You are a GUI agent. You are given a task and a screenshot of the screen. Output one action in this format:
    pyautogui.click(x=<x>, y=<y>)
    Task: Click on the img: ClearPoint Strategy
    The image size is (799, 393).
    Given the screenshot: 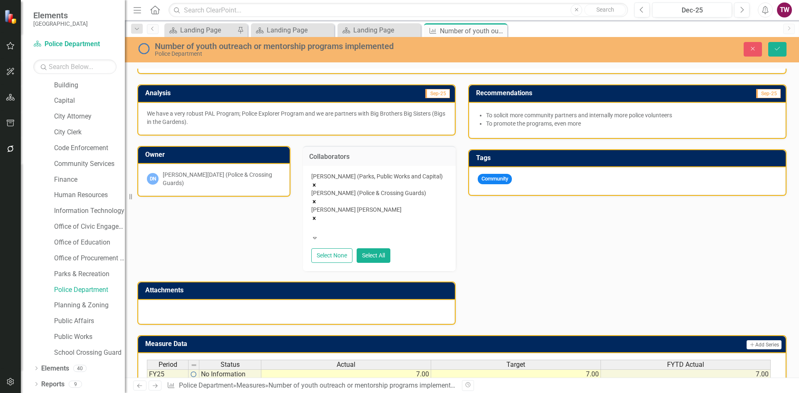 What is the action you would take?
    pyautogui.click(x=11, y=17)
    